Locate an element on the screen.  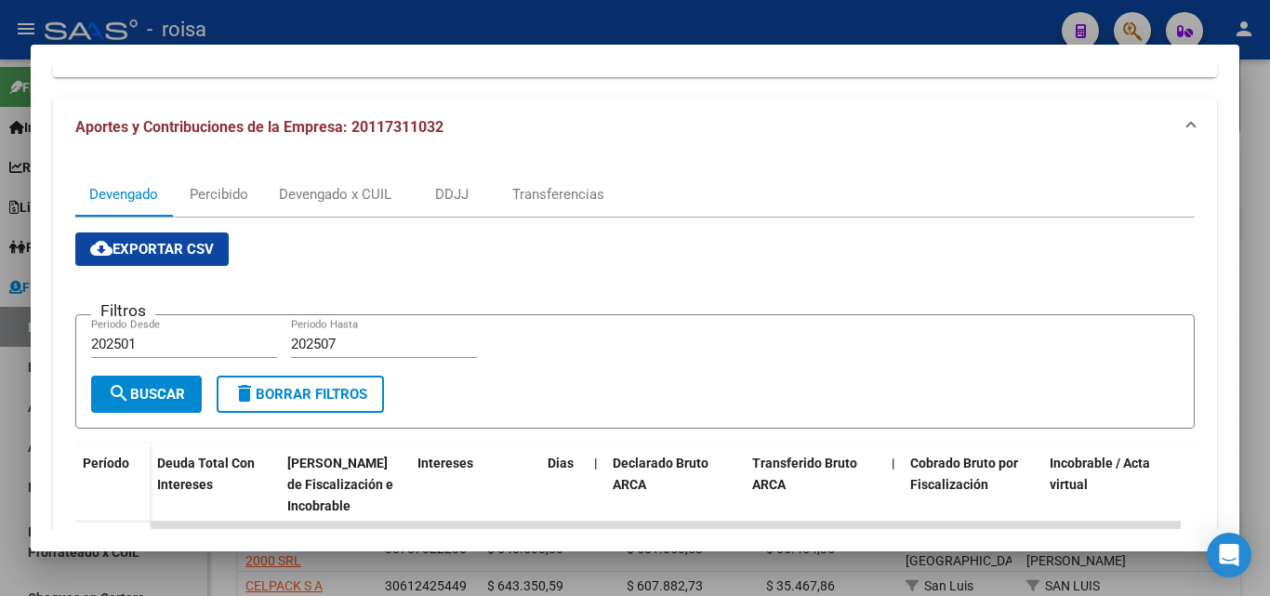
span: Intereses is located at coordinates (446, 463).